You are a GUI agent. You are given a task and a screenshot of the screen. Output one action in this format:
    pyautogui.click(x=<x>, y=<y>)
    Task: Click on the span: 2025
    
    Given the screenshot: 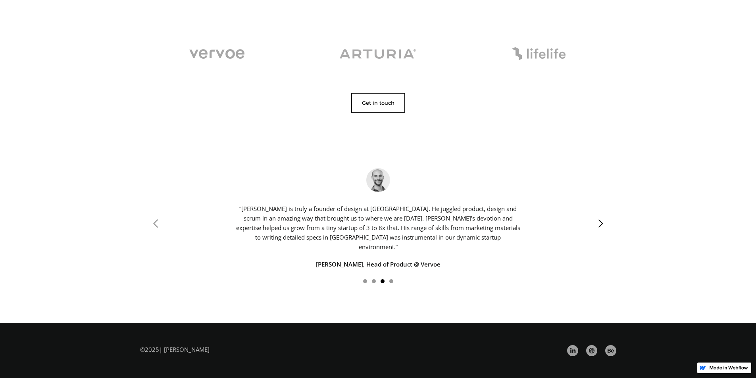 What is the action you would take?
    pyautogui.click(x=152, y=349)
    